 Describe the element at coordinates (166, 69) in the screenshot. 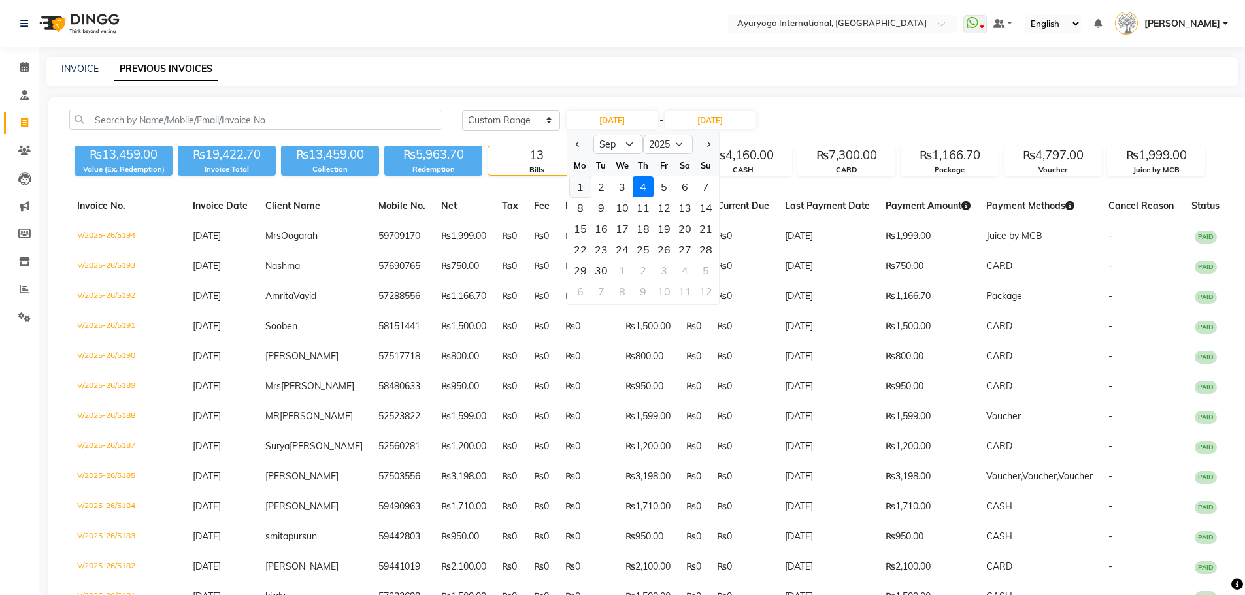

I see `a: PREVIOUS INVOICES` at that location.